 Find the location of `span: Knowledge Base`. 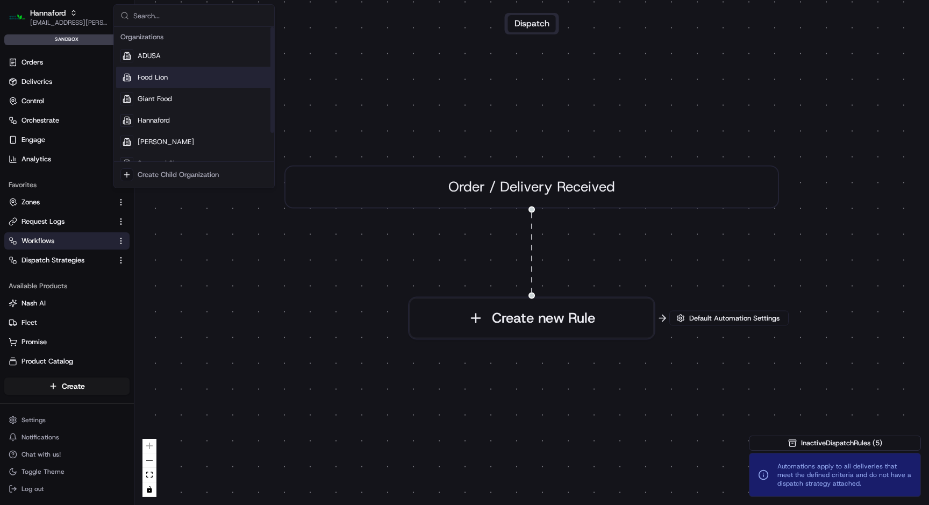

span: Knowledge Base is located at coordinates (52, 246).